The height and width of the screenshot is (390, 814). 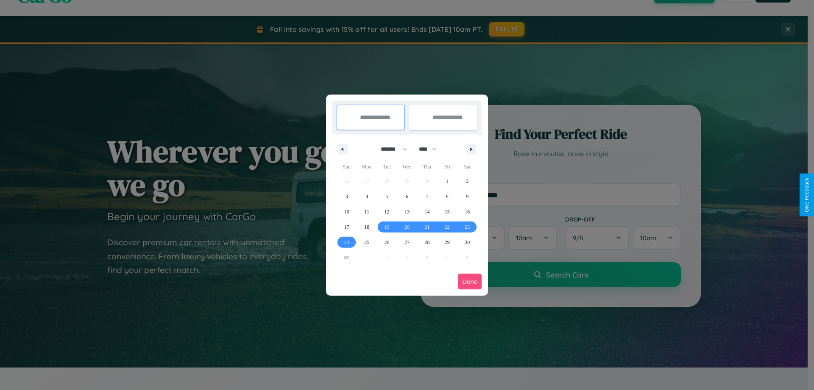 I want to click on button: 1, so click(x=447, y=181).